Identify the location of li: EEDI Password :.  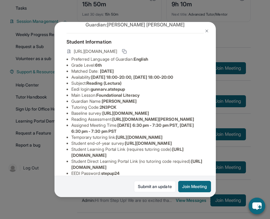
(137, 173).